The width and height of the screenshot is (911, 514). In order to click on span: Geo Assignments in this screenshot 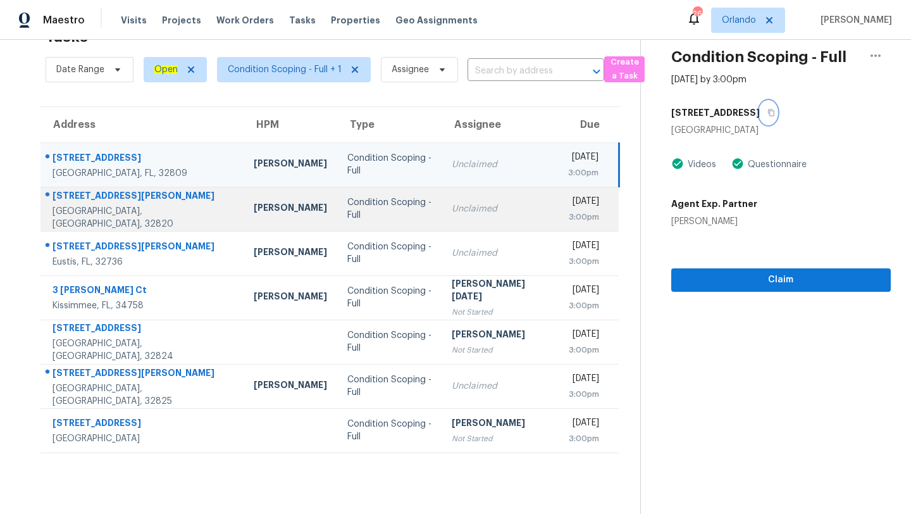, I will do `click(436, 20)`.